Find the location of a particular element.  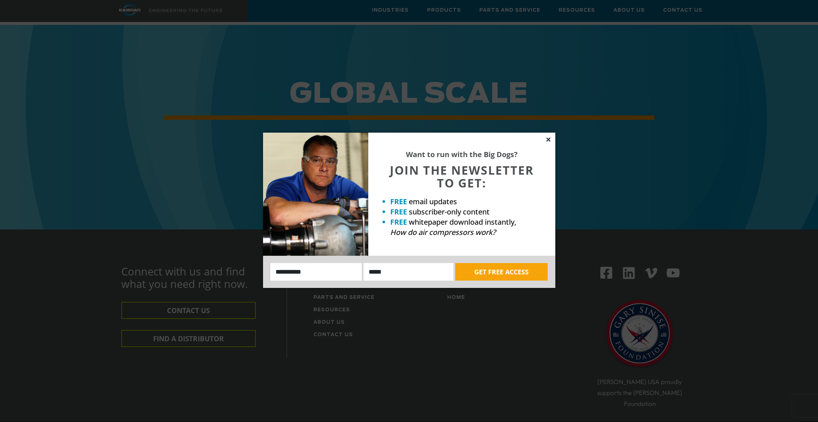

button: Close is located at coordinates (548, 140).